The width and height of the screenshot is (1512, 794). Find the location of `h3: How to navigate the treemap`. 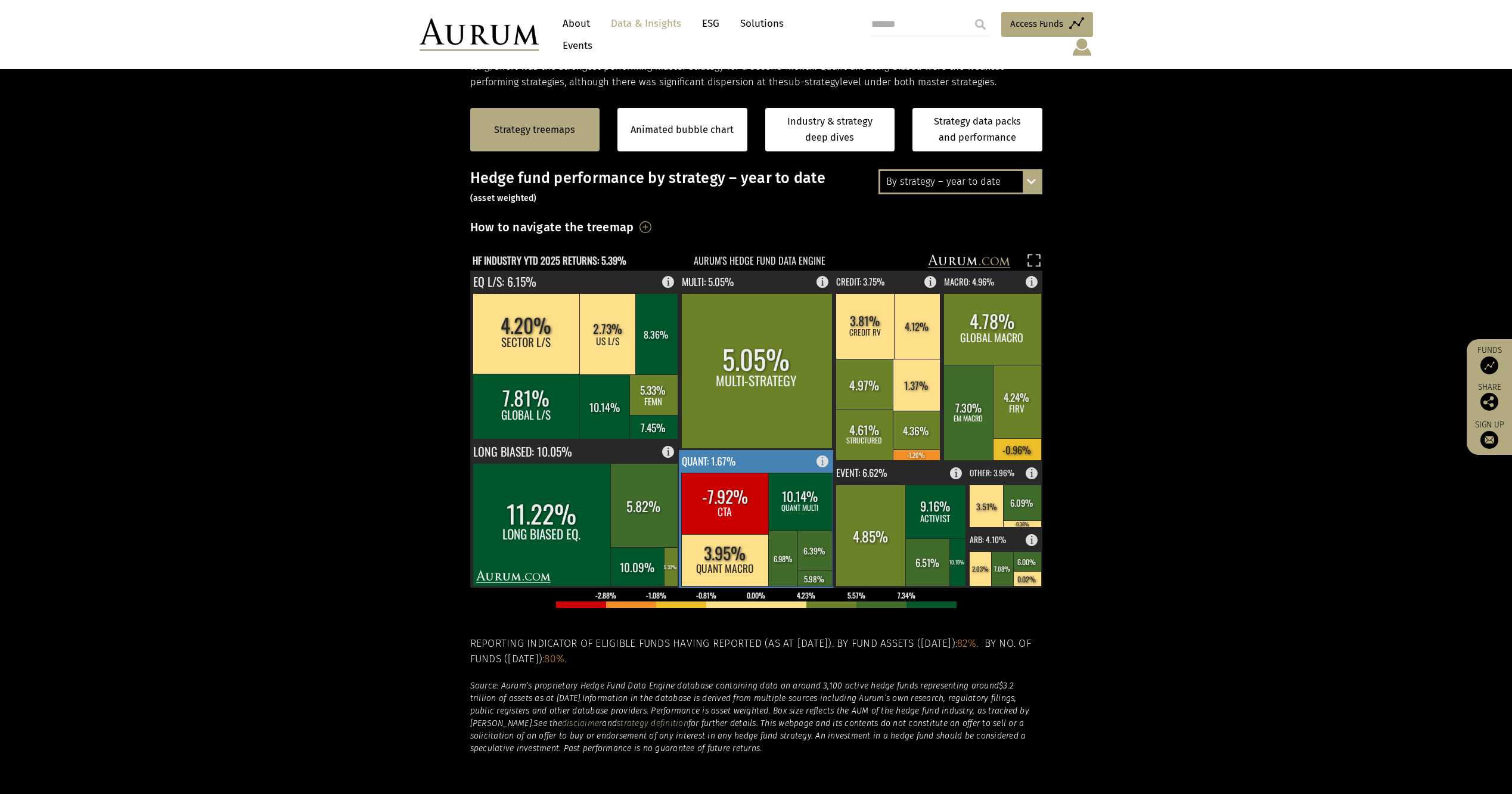

h3: How to navigate the treemap is located at coordinates (552, 227).